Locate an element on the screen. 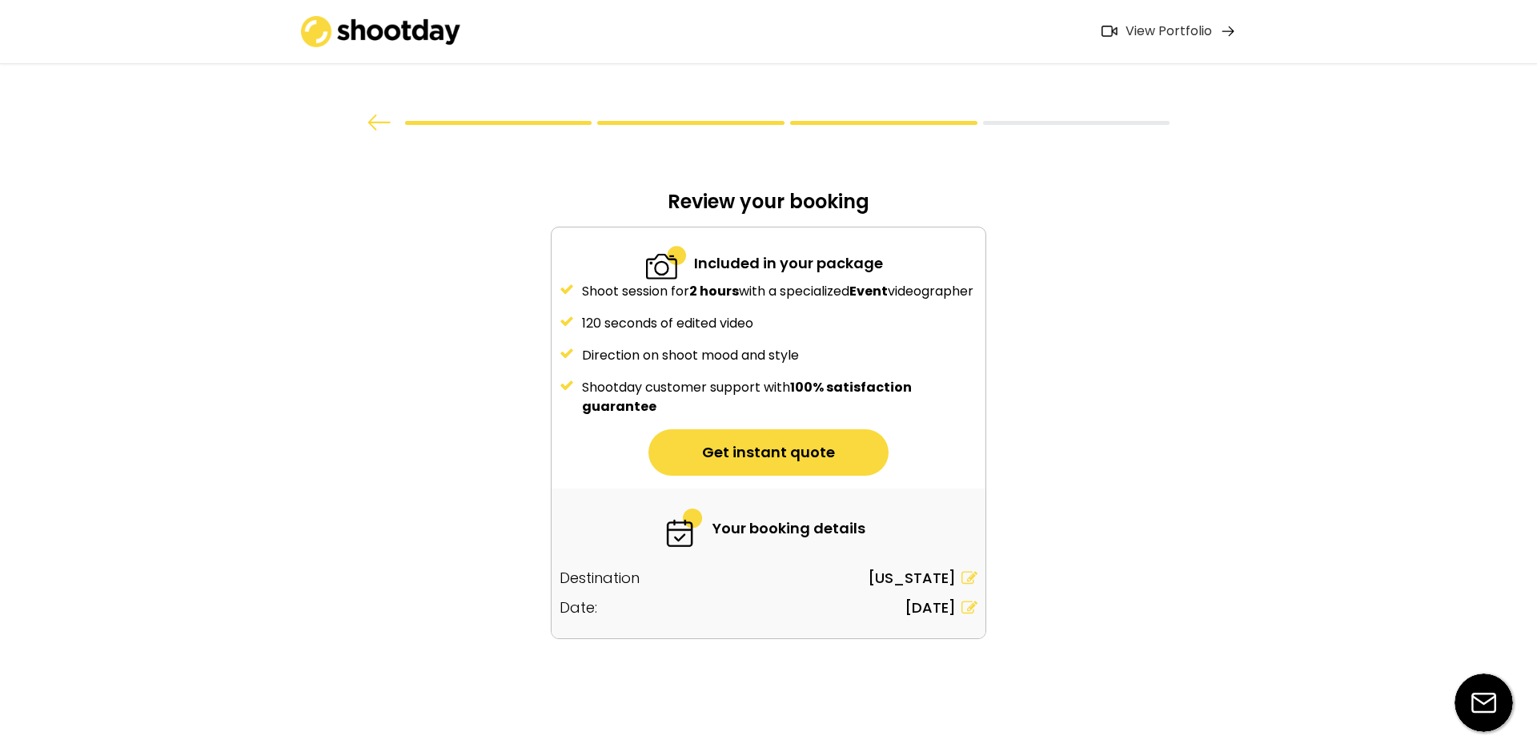 This screenshot has height=748, width=1537. div: Shootday customer support with is located at coordinates (780, 397).